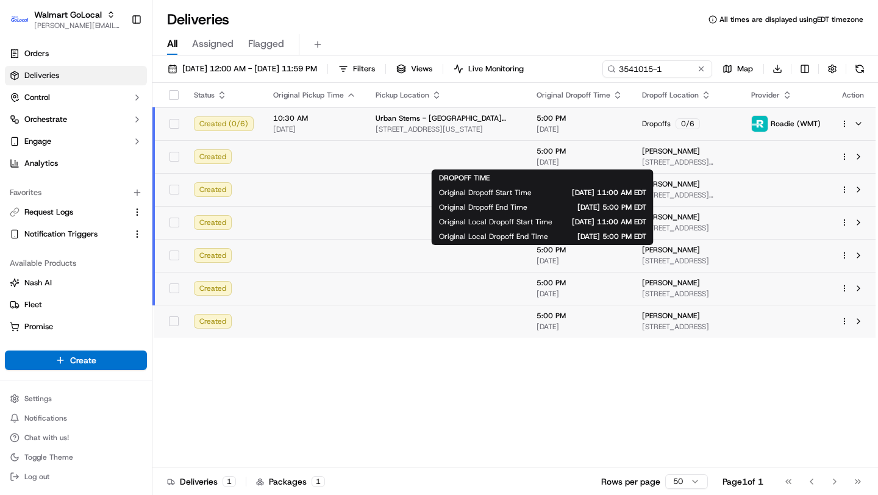 The image size is (878, 495). Describe the element at coordinates (76, 141) in the screenshot. I see `button: Engage` at that location.